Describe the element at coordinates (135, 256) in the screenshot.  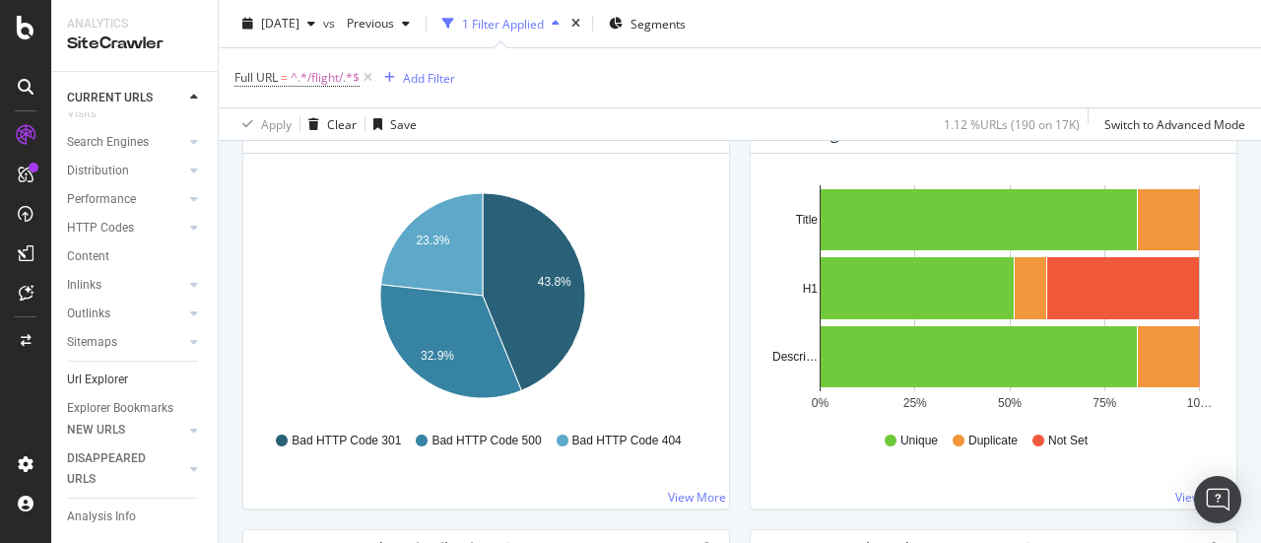
I see `a: Content` at that location.